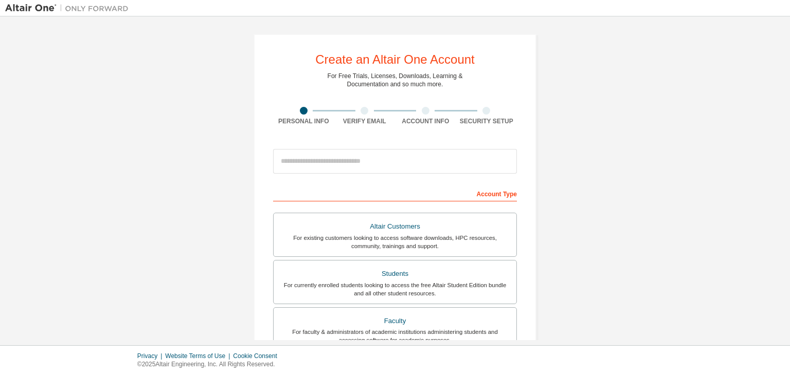 The width and height of the screenshot is (790, 375). What do you see at coordinates (199, 356) in the screenshot?
I see `div: Website Terms of Use` at bounding box center [199, 356].